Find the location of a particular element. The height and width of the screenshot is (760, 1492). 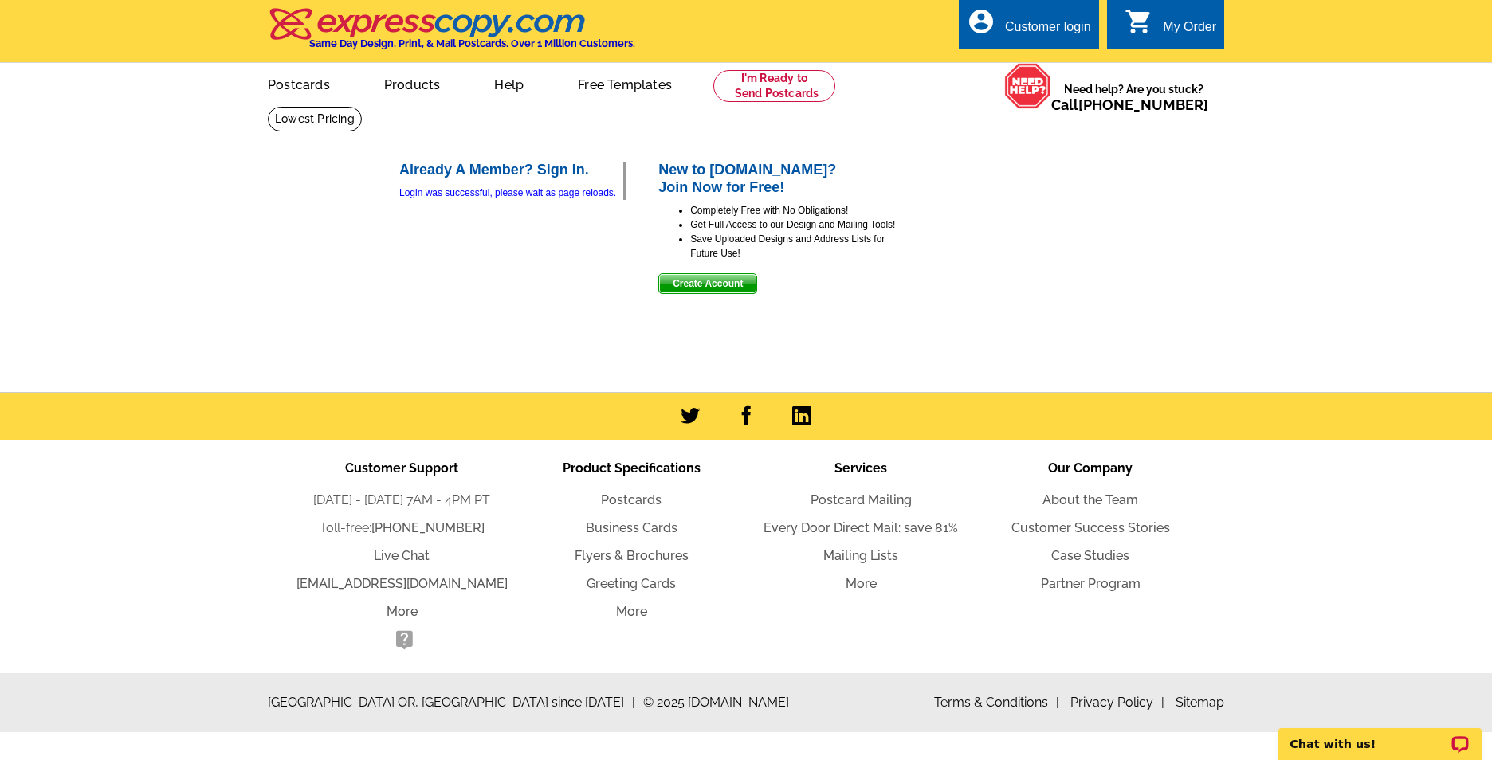

a: Customer Success Stories is located at coordinates (1090, 528).